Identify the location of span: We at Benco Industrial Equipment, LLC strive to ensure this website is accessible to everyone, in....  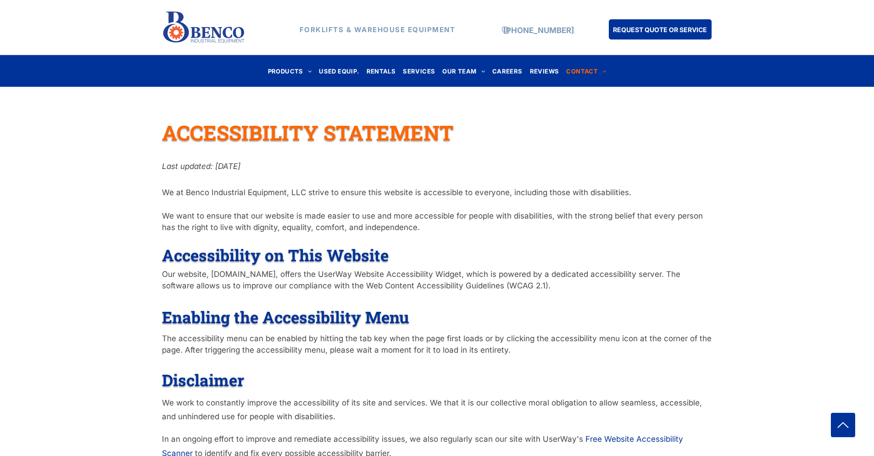
(396, 192).